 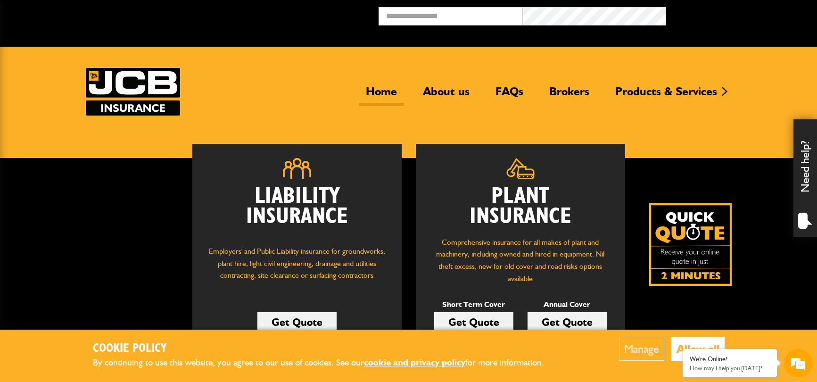 What do you see at coordinates (730, 368) in the screenshot?
I see `p: How may I help you today?` at bounding box center [730, 368].